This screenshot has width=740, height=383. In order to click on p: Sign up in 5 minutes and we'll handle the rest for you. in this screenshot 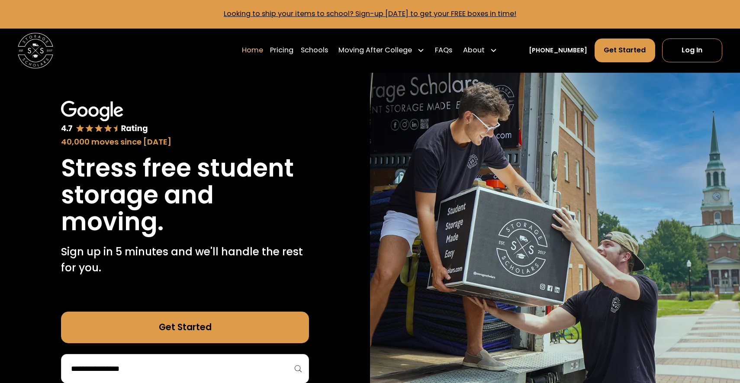, I will do `click(185, 260)`.